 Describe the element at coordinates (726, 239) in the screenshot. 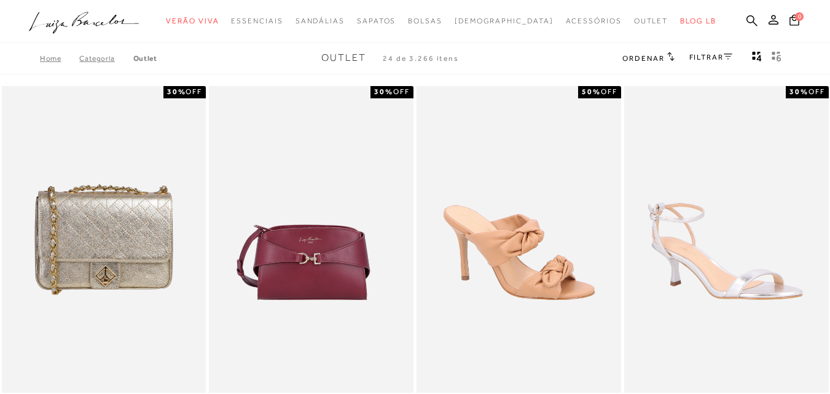

I see `a: SANDÁLIA DE TIRAS FINAS METALIZADA PRATA DE SALTO MÉDIO SANDÁLIA DE TIRAS FINAS METALIZADA PRATA ...` at that location.